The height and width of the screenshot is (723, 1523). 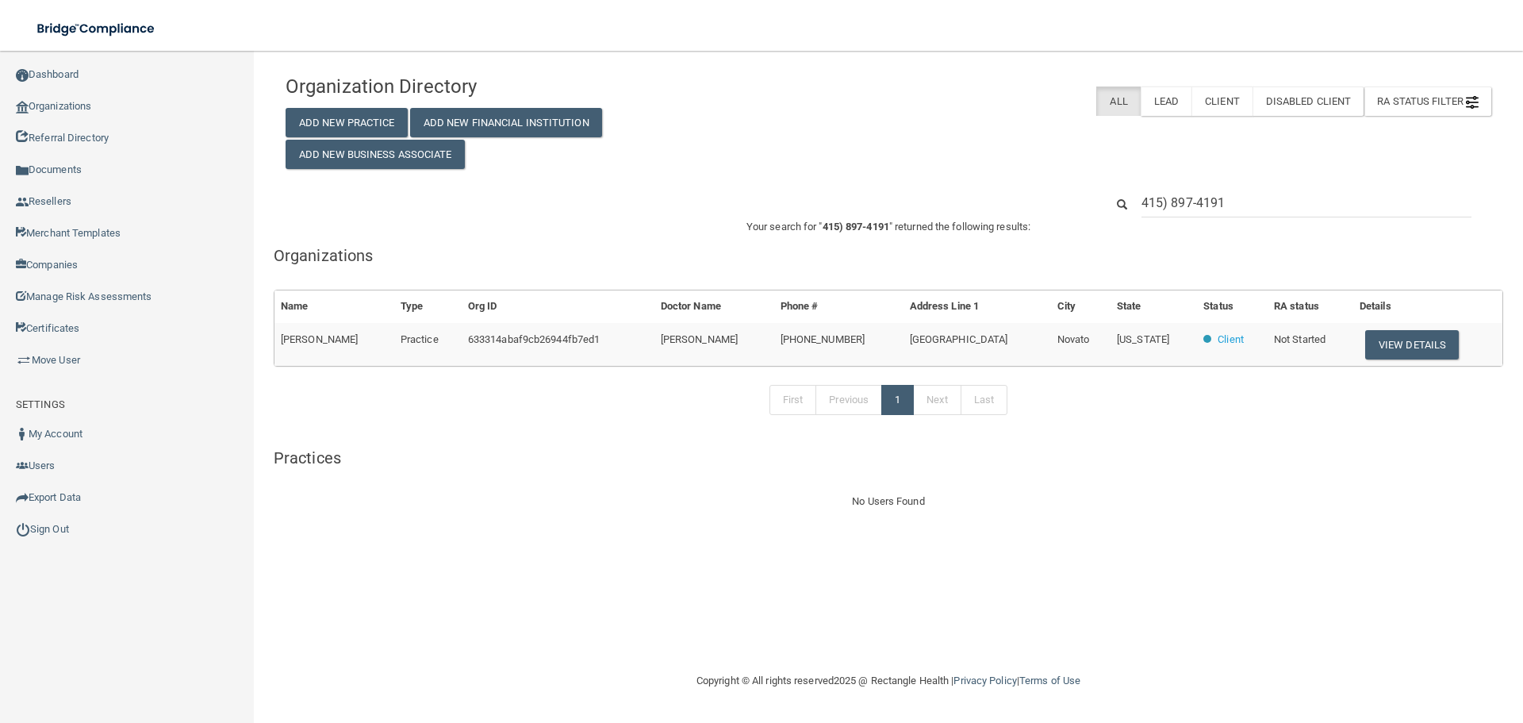 What do you see at coordinates (428, 306) in the screenshot?
I see `th: Type` at bounding box center [428, 306].